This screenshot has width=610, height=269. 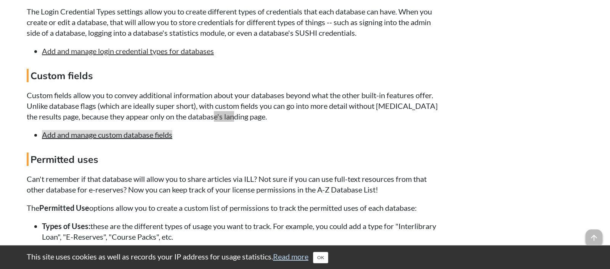 What do you see at coordinates (240, 255) in the screenshot?
I see `li: these are the different permissions you can choose from for each type of use. For example, you co...` at bounding box center [240, 255].